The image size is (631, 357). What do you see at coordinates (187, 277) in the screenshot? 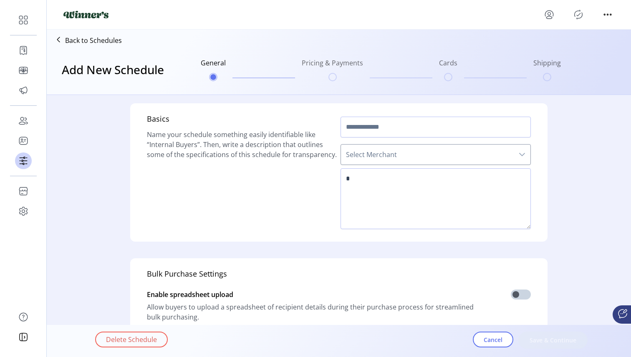
I see `h5: Bulk Purchase Settings` at bounding box center [187, 277].